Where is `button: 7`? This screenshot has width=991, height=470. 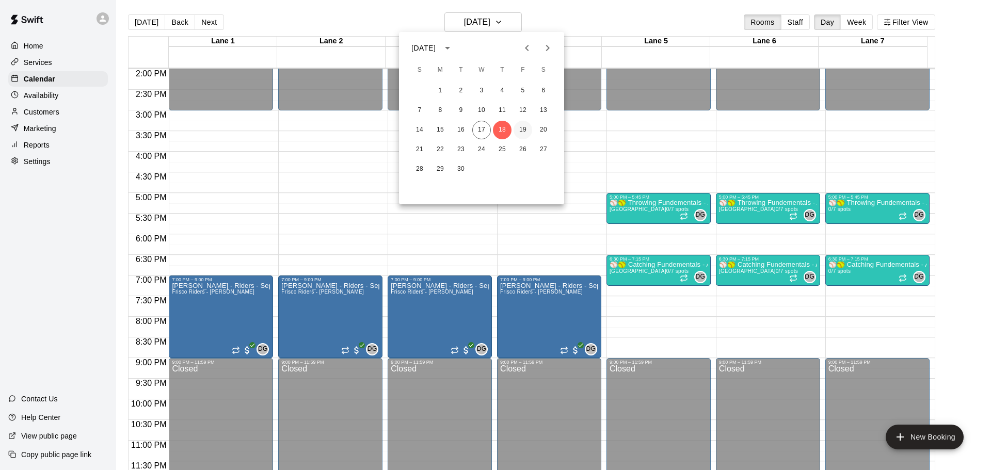 button: 7 is located at coordinates (420, 111).